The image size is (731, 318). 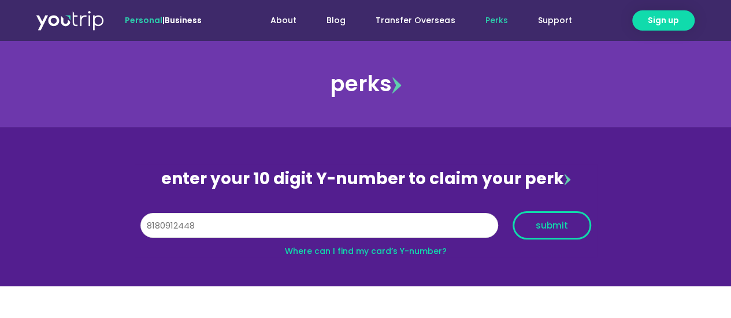 I want to click on a: Transfer Overseas, so click(x=415, y=20).